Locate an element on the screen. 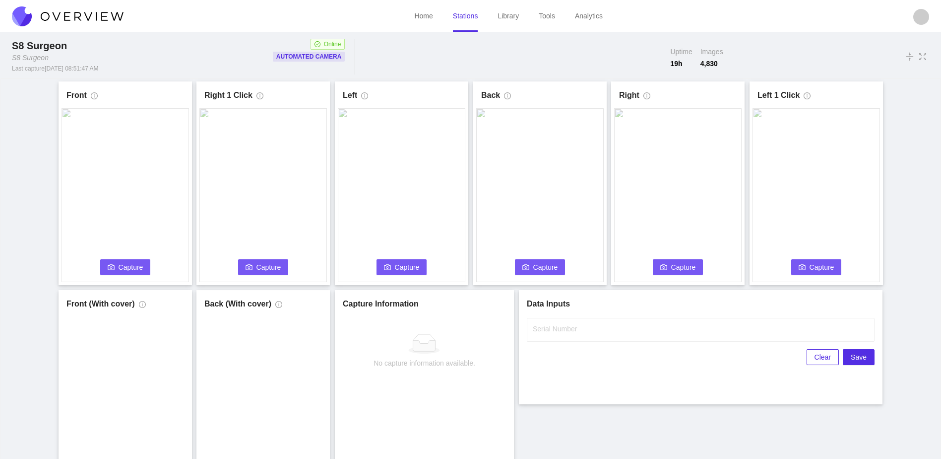 This screenshot has height=459, width=941. h1: Back is located at coordinates (491, 95).